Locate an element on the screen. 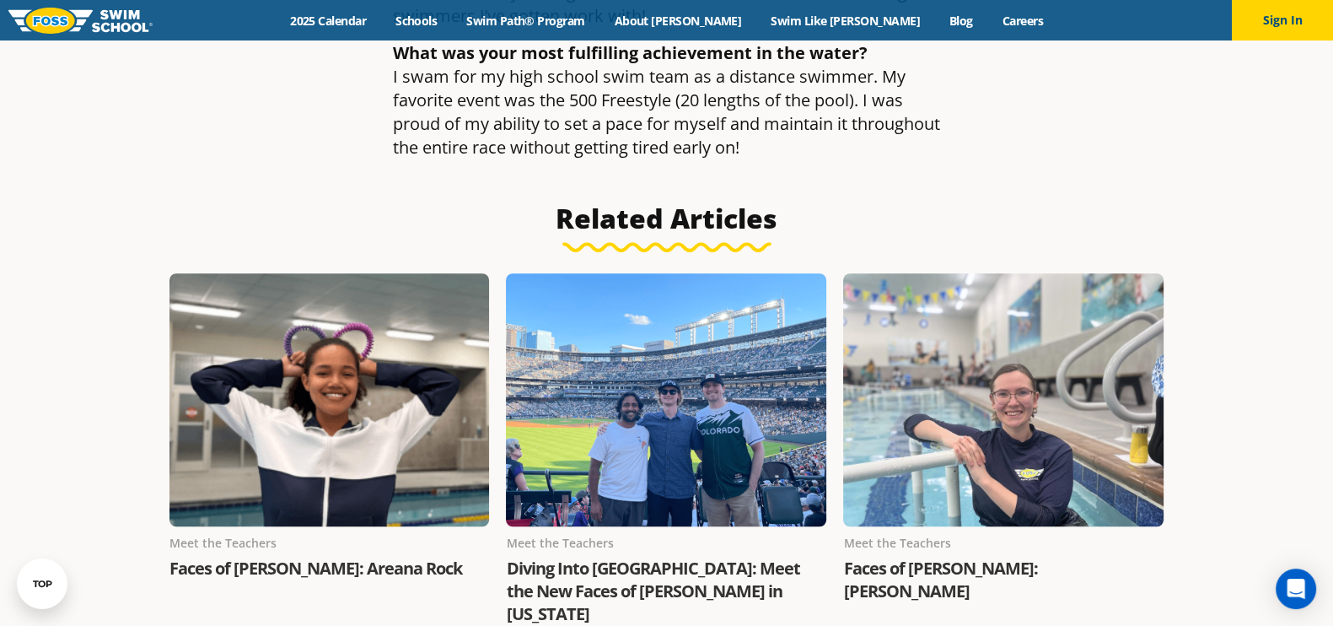 The height and width of the screenshot is (626, 1333). div: Open Intercom Messenger is located at coordinates (1296, 589).